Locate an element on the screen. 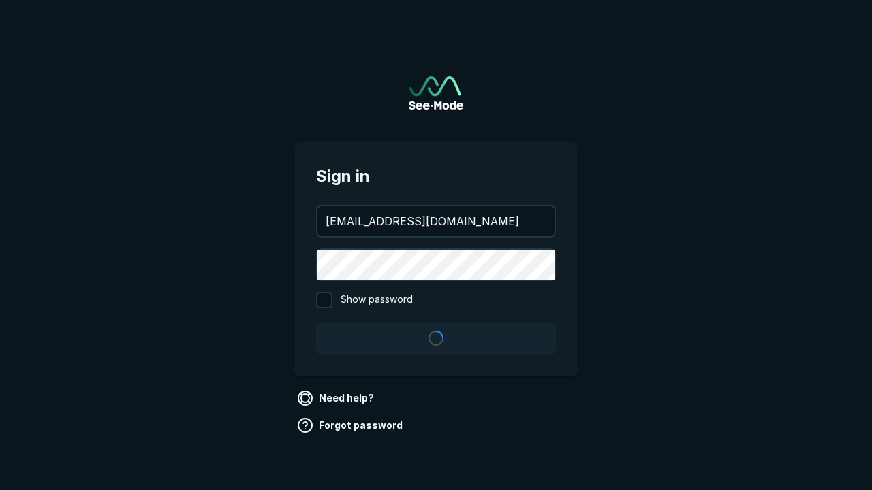 This screenshot has width=872, height=490. a: Need help? is located at coordinates (336, 398).